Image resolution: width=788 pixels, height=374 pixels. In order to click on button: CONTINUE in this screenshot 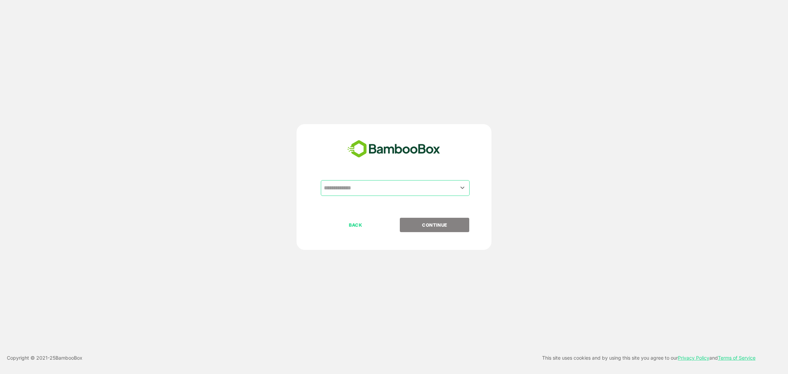, I will do `click(434, 225)`.